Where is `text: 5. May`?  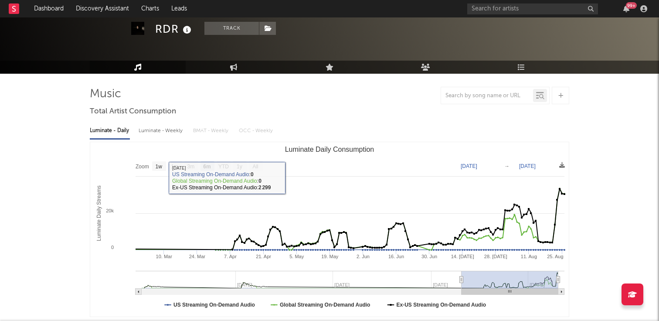 text: 5. May is located at coordinates (297, 256).